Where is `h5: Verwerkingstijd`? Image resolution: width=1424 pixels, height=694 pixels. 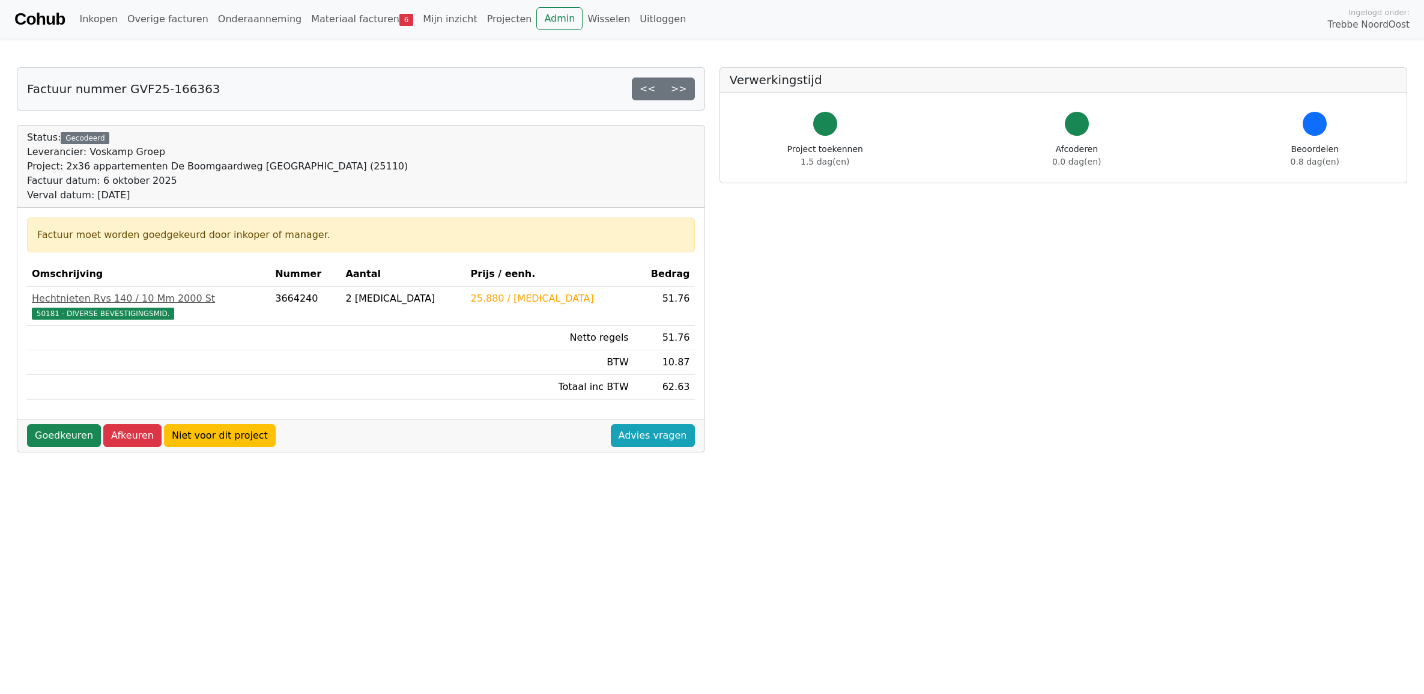
h5: Verwerkingstijd is located at coordinates (1063, 80).